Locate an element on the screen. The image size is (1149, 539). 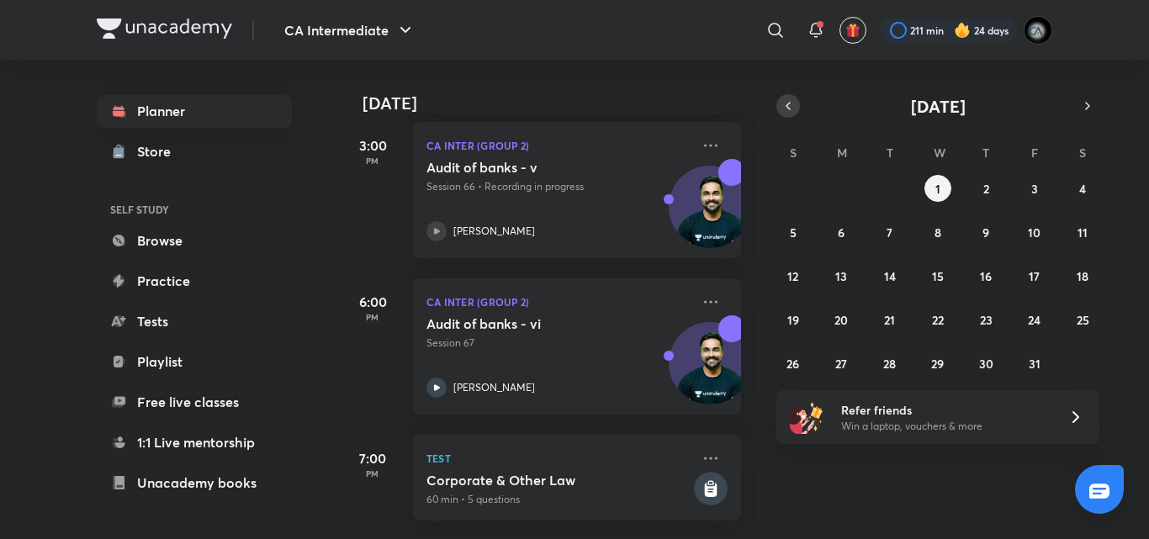
button: October 18, 2025 is located at coordinates (1082, 276).